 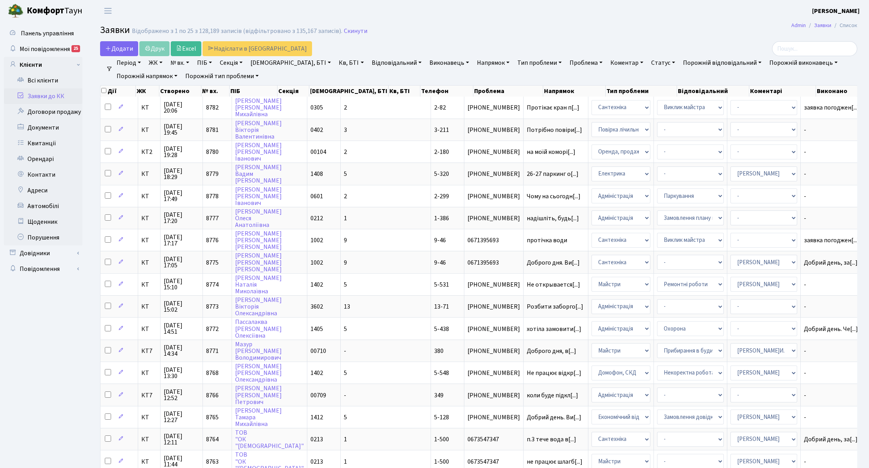 I want to click on a: Admin, so click(x=798, y=25).